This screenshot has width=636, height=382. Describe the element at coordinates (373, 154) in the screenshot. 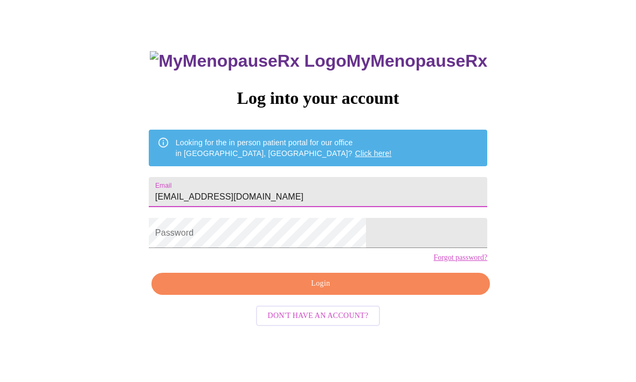

I see `a: Click here!` at that location.